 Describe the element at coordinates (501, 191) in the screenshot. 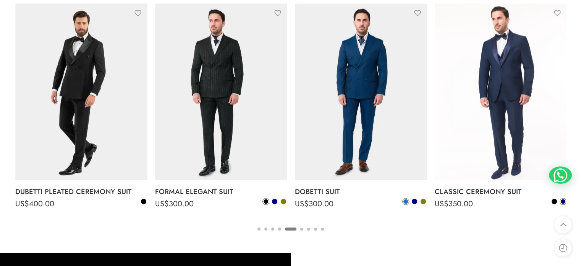

I see `a: CLASSIC CEREMONY SUIT` at that location.